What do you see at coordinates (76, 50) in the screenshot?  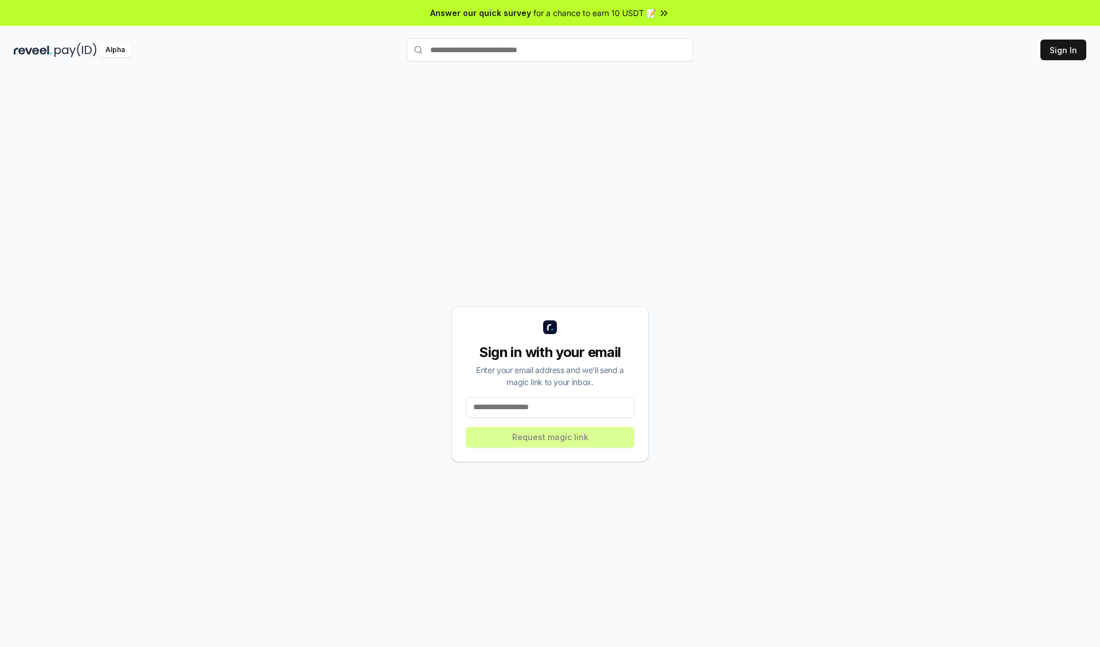 I see `img: pay_id` at bounding box center [76, 50].